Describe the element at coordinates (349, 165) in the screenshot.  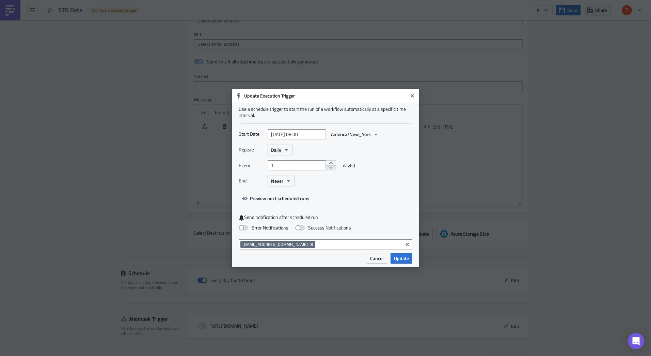
I see `span: day(s)` at that location.